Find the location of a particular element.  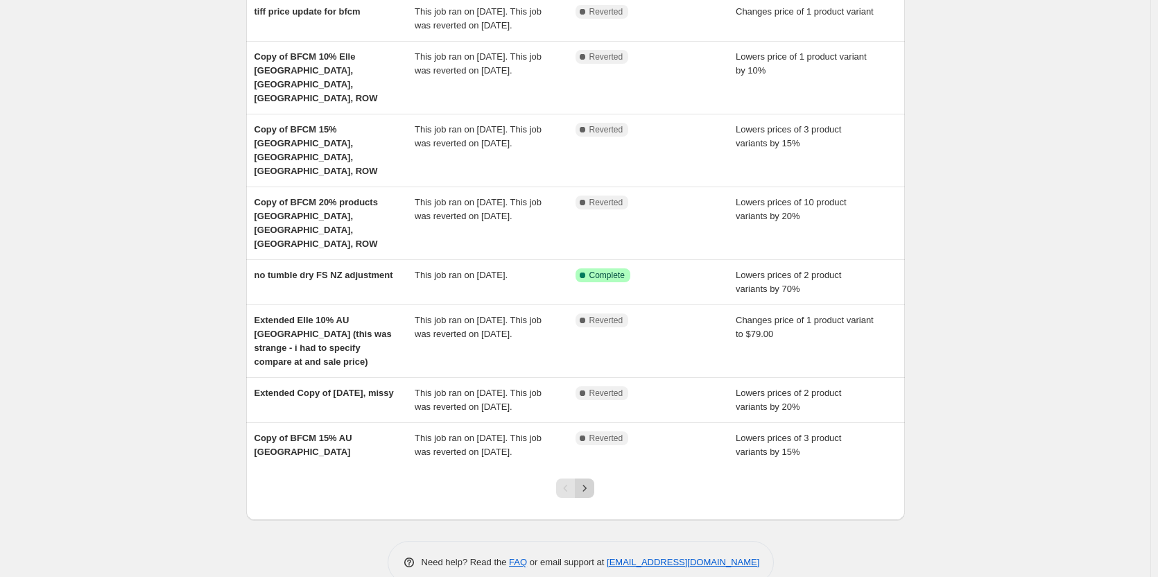

span: Lowers price of 1 product variant by 10% is located at coordinates (801, 63).